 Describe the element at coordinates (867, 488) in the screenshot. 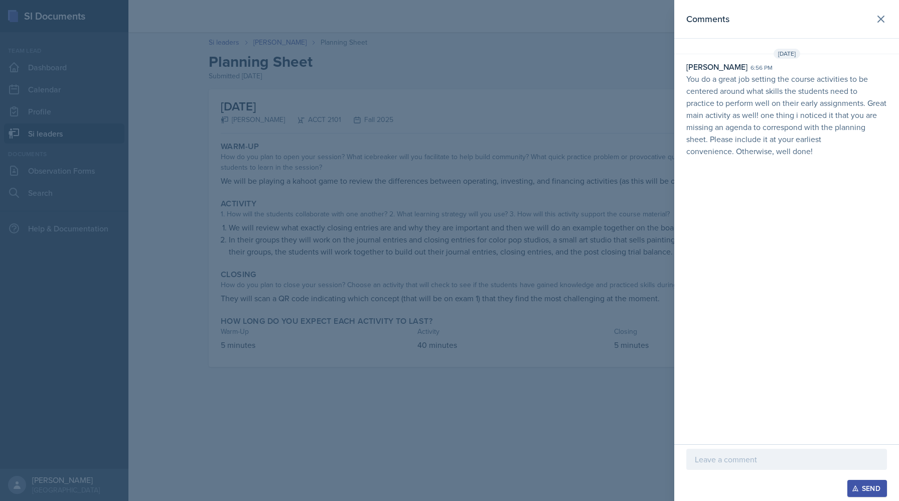

I see `div: Send` at that location.